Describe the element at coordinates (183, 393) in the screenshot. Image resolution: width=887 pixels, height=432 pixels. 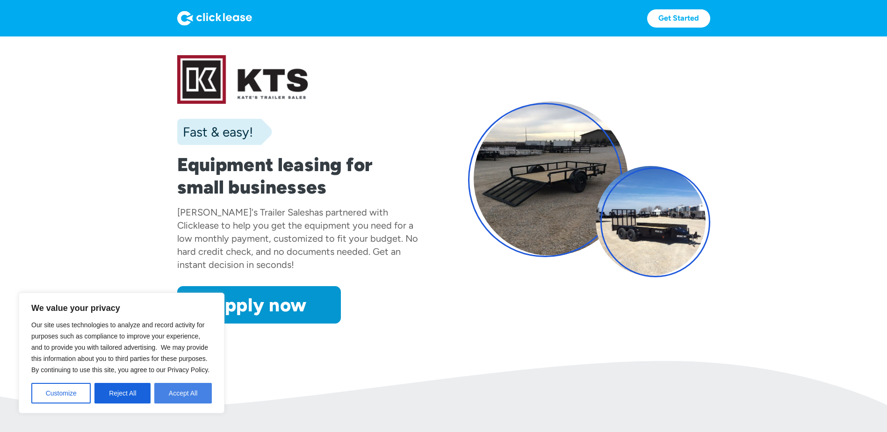
I see `button: Accept All` at that location.